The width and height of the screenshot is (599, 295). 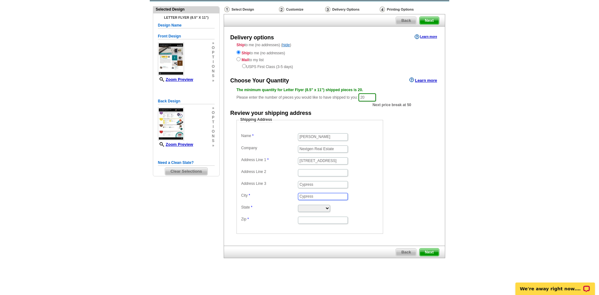 What do you see at coordinates (335, 95) in the screenshot?
I see `div: Please enter the number of pieces you would like to have shipped to you:` at bounding box center [335, 95].